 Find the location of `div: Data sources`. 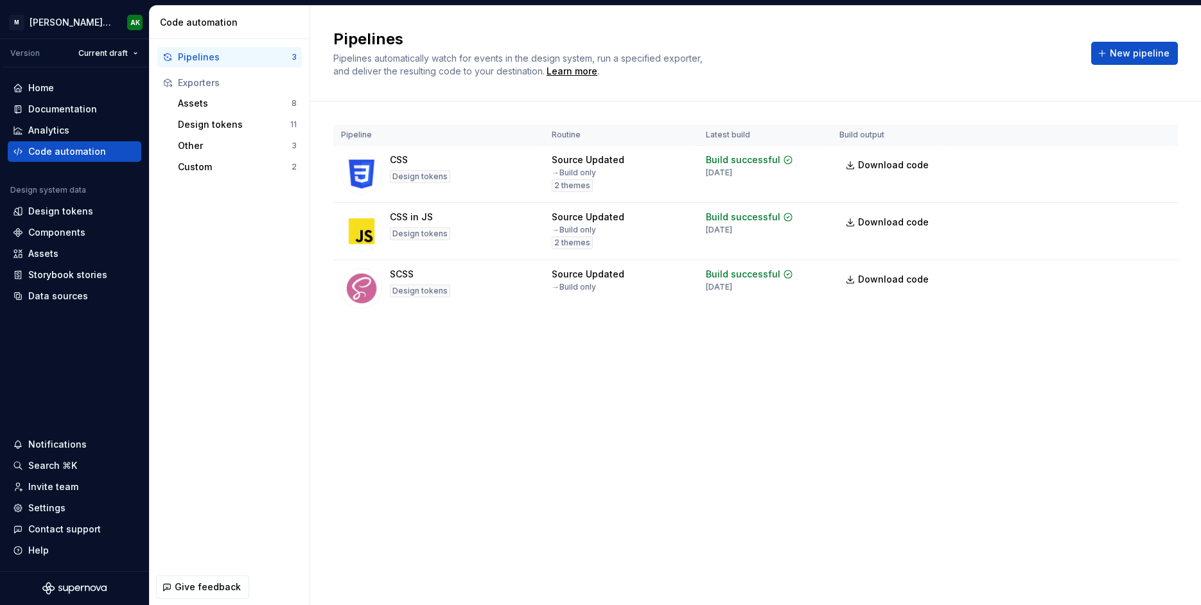

div: Data sources is located at coordinates (58, 296).